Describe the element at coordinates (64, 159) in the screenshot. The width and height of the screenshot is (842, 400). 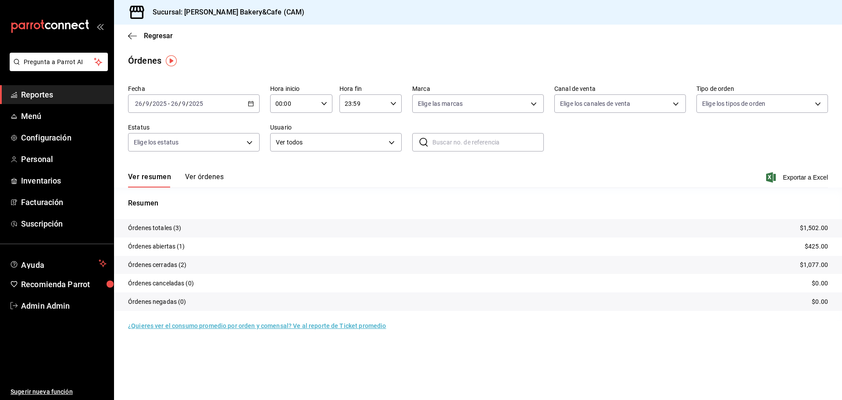
I see `span: Personal` at that location.